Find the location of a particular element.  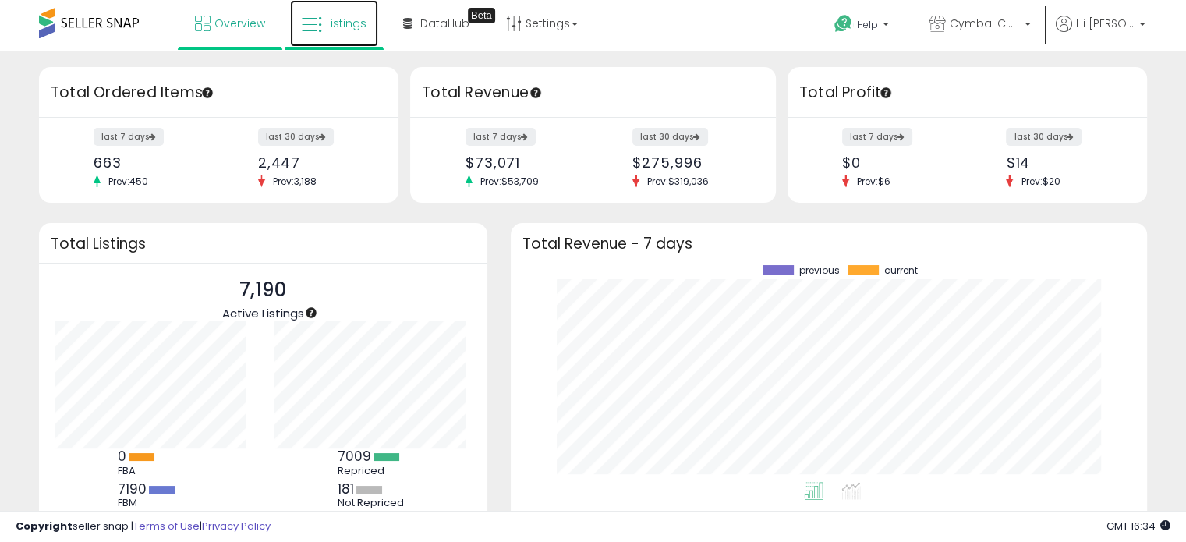

div: 2,447 is located at coordinates (314, 162).